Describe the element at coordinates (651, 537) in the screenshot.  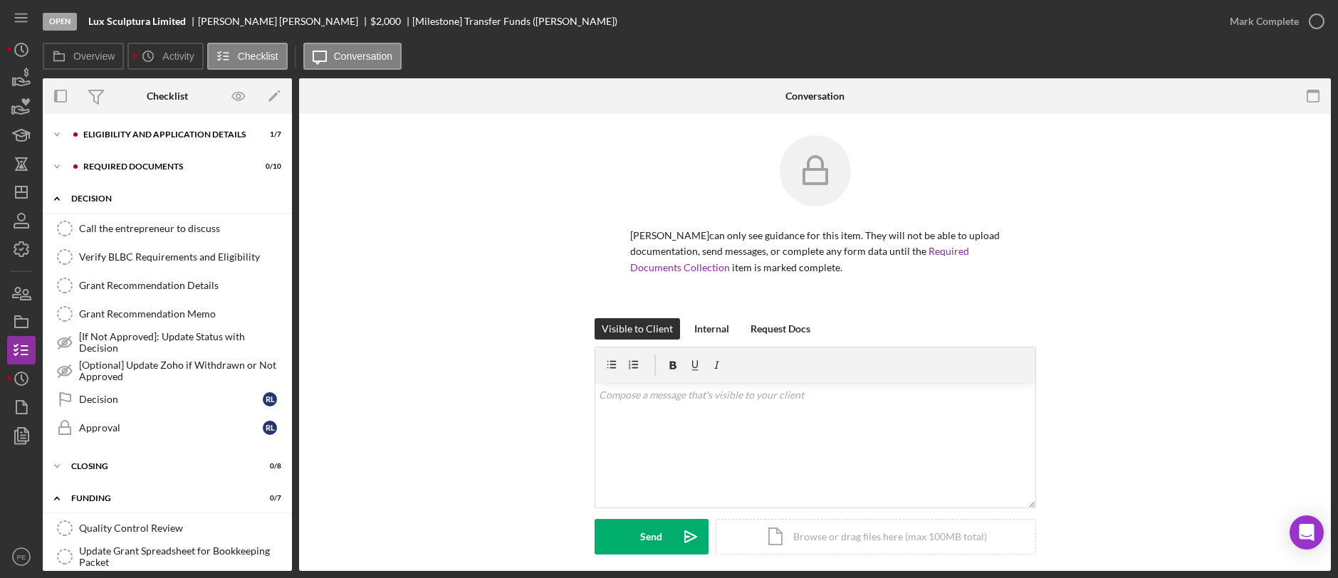
I see `button: Send` at that location.